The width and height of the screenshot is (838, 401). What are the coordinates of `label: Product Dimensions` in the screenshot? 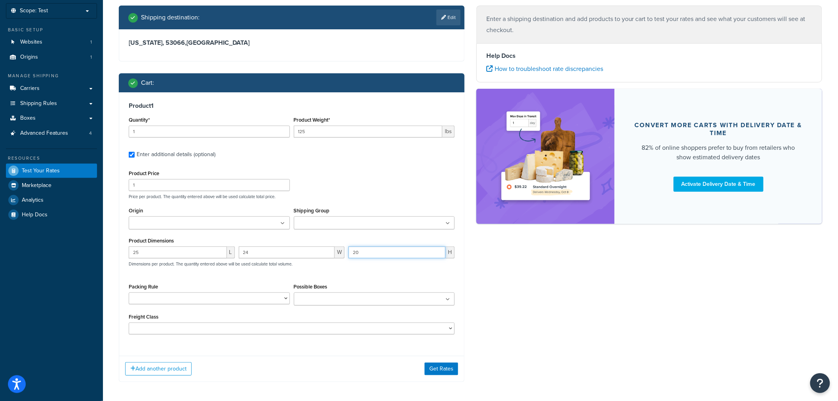 It's located at (151, 241).